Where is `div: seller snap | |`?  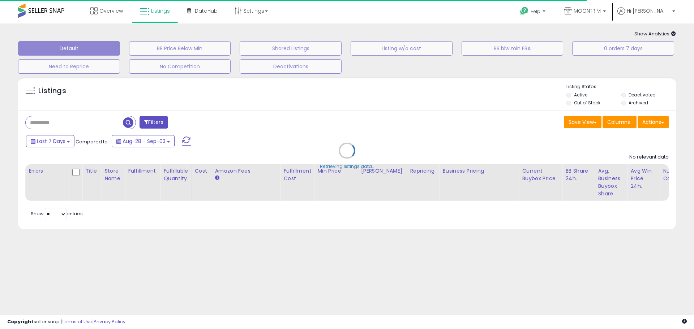
div: seller snap | | is located at coordinates (66, 322).